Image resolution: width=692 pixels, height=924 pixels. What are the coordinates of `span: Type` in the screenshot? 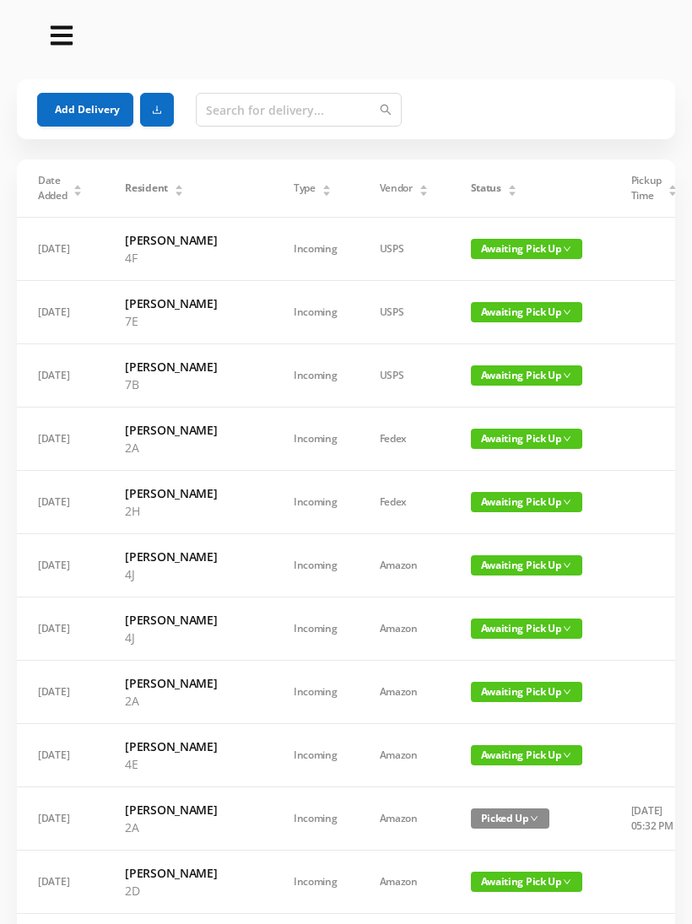 It's located at (305, 188).